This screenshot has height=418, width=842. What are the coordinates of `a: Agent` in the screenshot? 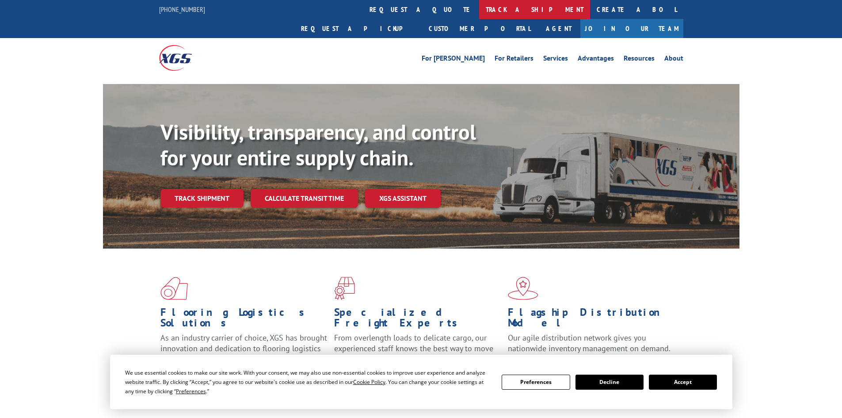 It's located at (559, 28).